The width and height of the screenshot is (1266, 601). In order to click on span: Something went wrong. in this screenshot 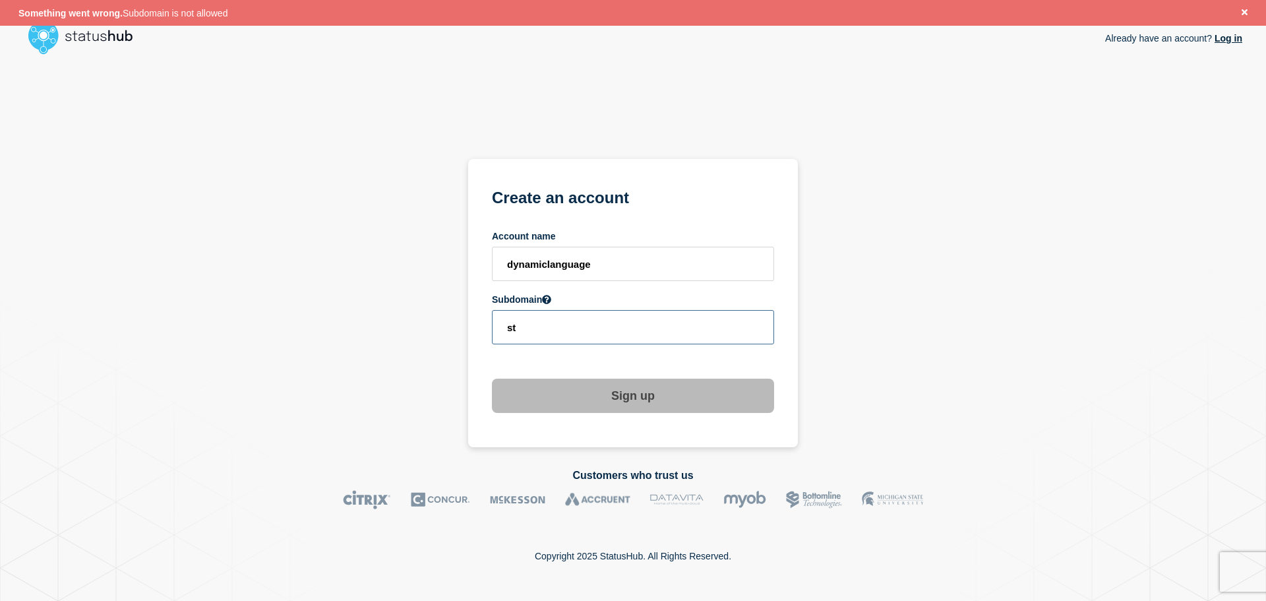, I will do `click(71, 13)`.